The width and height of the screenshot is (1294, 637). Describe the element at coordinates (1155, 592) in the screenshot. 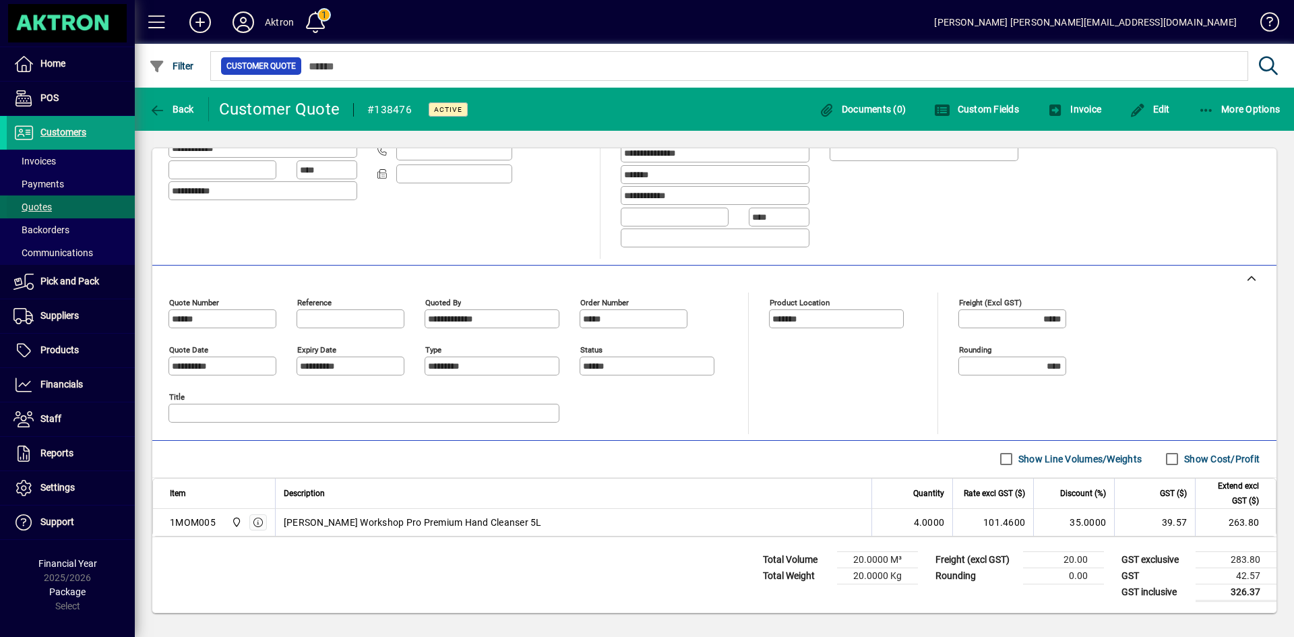

I see `td: GST inclusive` at that location.